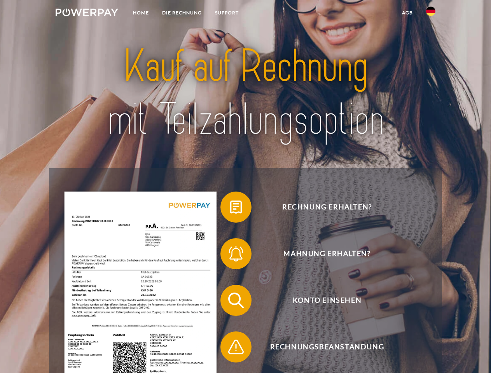 The width and height of the screenshot is (491, 373). I want to click on span: Konto einsehen, so click(327, 300).